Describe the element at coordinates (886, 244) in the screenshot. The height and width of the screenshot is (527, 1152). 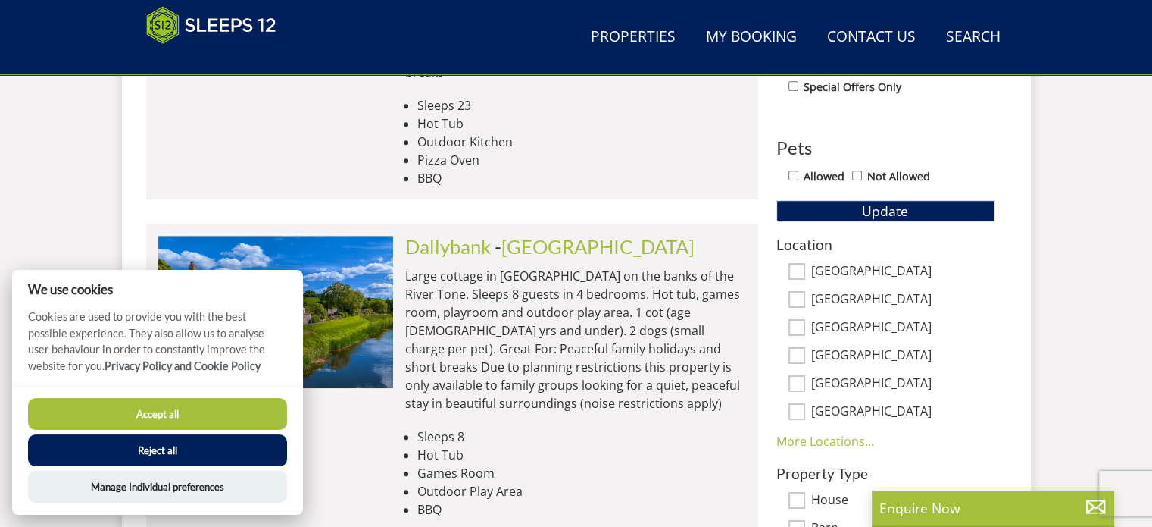
I see `h3: Location` at that location.